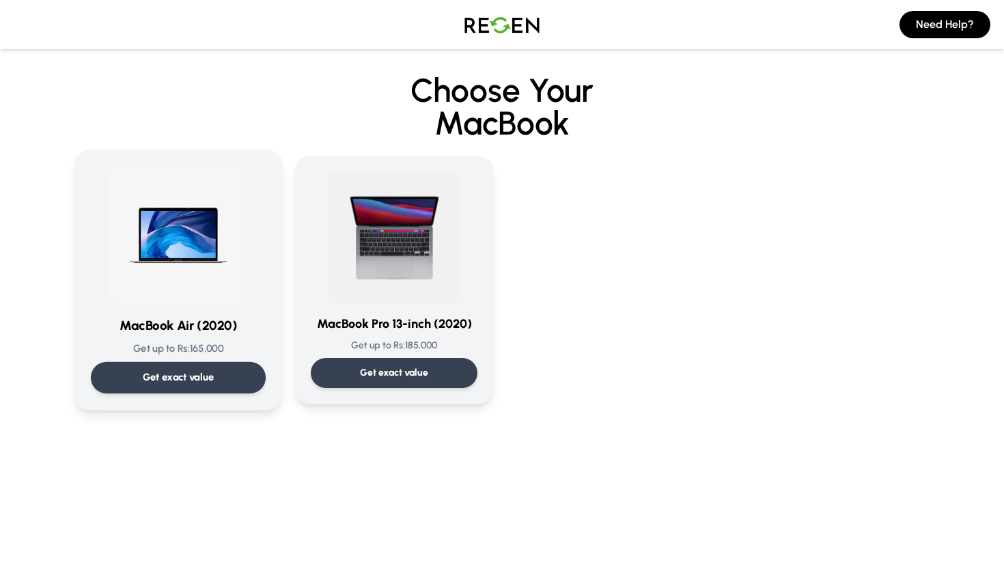 This screenshot has height=569, width=1004. What do you see at coordinates (944, 25) in the screenshot?
I see `button: Need Help?` at bounding box center [944, 25].